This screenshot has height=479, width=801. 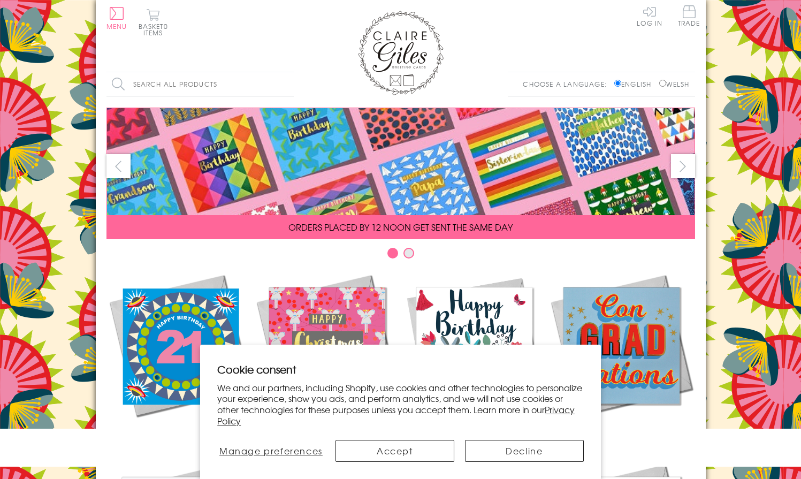 I want to click on a: Christmas, so click(x=327, y=356).